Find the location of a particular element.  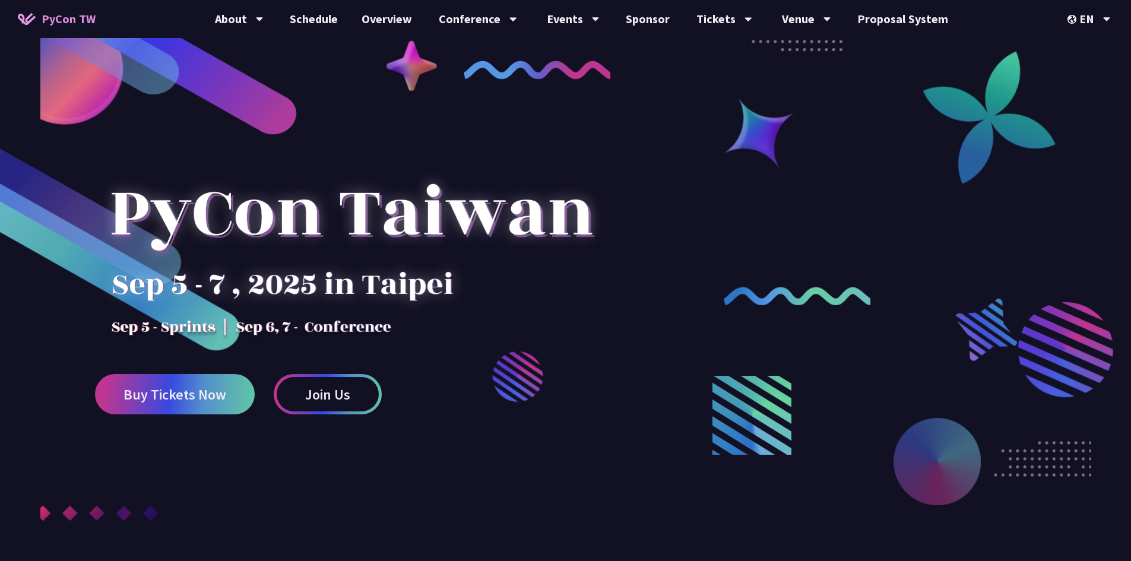

span: Join Us is located at coordinates (328, 394).